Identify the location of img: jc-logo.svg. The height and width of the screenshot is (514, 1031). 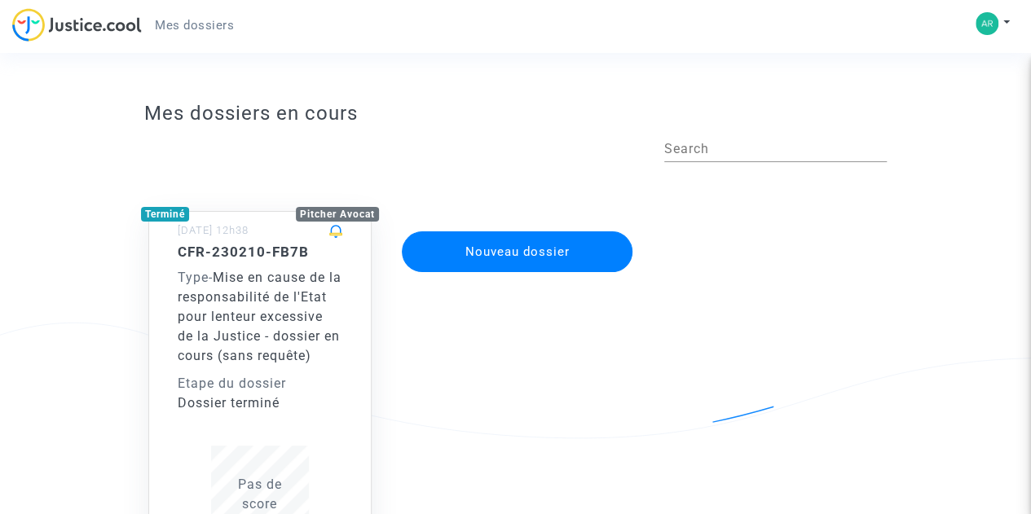
(77, 24).